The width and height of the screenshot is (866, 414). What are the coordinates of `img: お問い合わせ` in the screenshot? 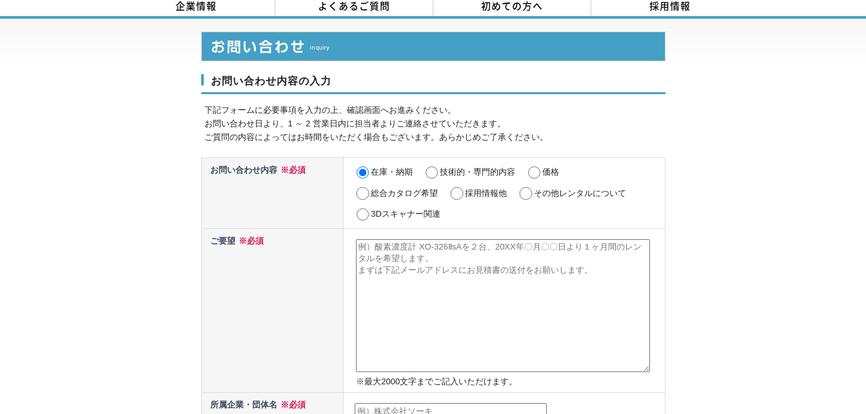 It's located at (433, 46).